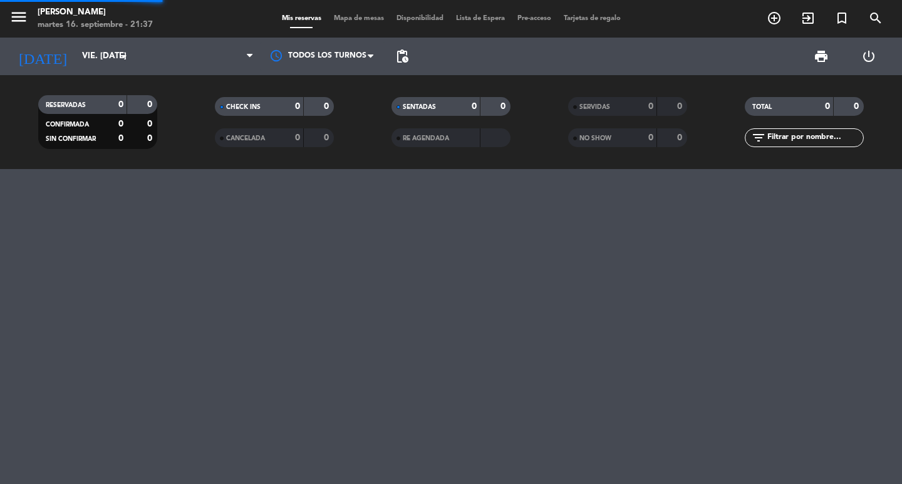 This screenshot has width=902, height=484. Describe the element at coordinates (761, 107) in the screenshot. I see `span: TOTAL` at that location.